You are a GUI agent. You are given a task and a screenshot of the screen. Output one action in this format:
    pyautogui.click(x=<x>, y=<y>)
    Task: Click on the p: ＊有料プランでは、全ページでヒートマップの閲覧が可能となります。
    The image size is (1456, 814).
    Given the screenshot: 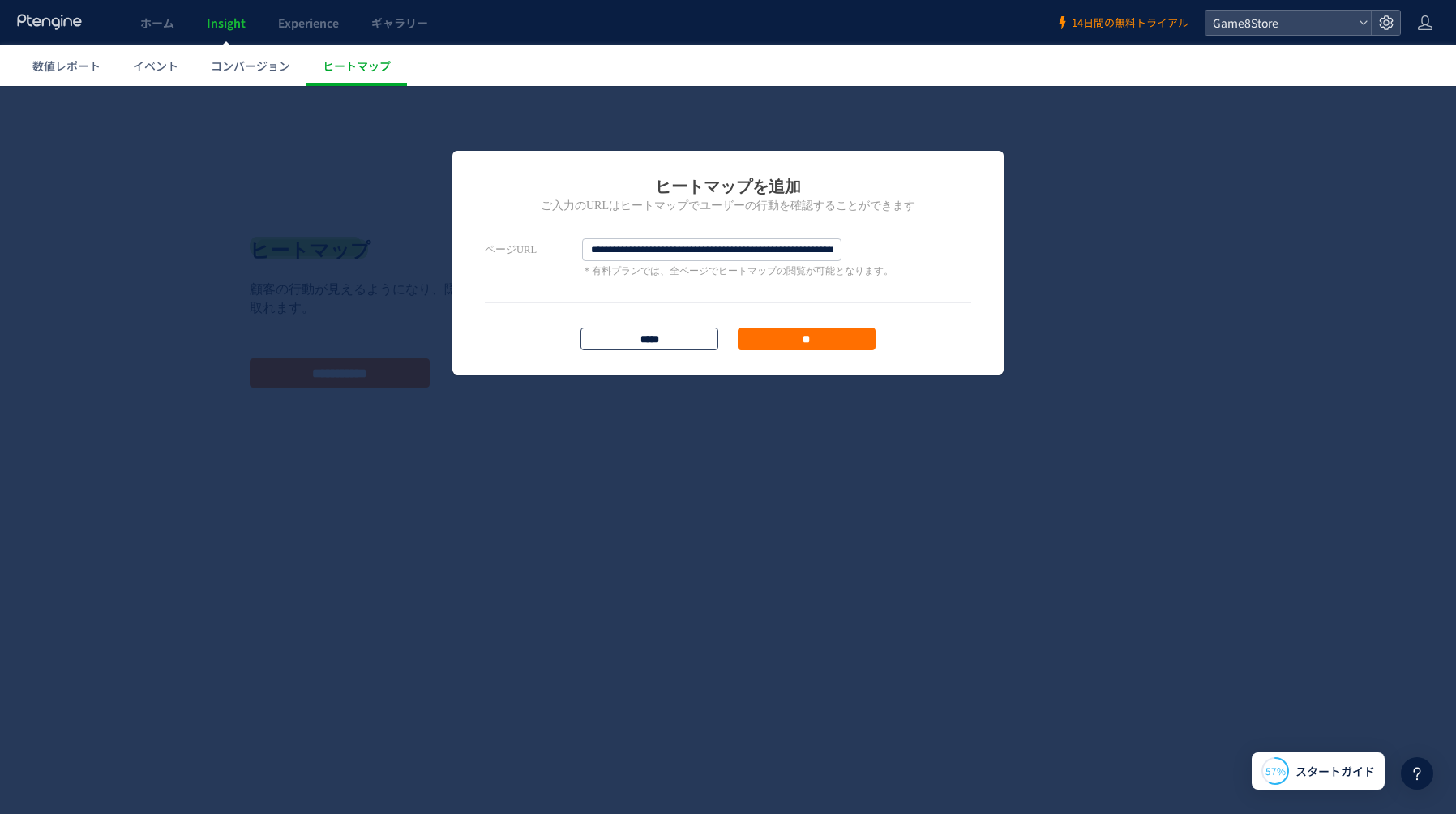 What is the action you would take?
    pyautogui.click(x=738, y=185)
    